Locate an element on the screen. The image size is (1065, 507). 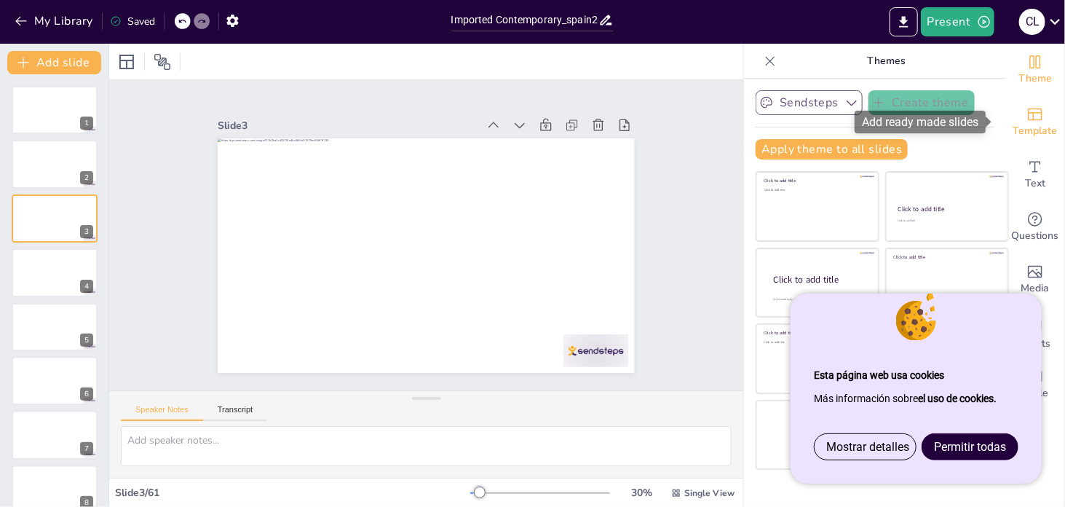
div: Add images, graphics, shapes or video is located at coordinates (1035, 280).